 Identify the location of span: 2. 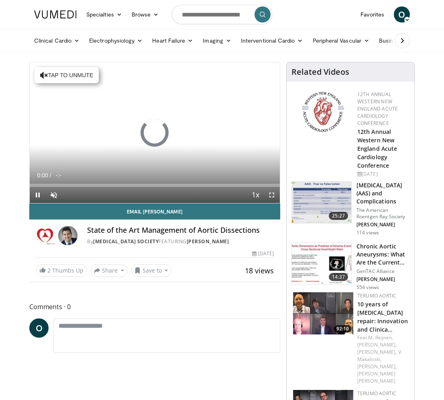
(49, 270).